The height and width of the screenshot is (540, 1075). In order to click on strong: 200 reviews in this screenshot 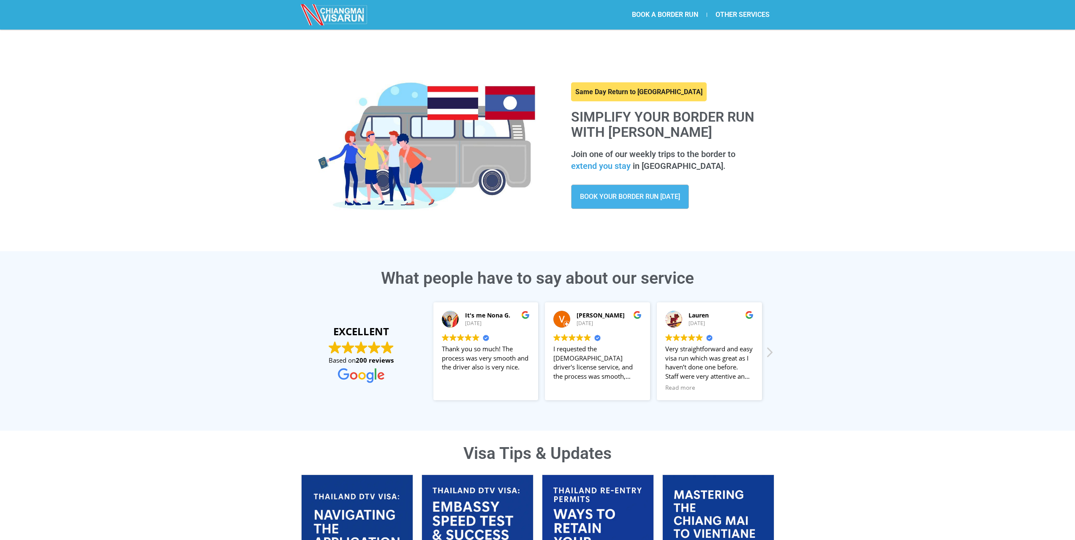, I will do `click(375, 360)`.